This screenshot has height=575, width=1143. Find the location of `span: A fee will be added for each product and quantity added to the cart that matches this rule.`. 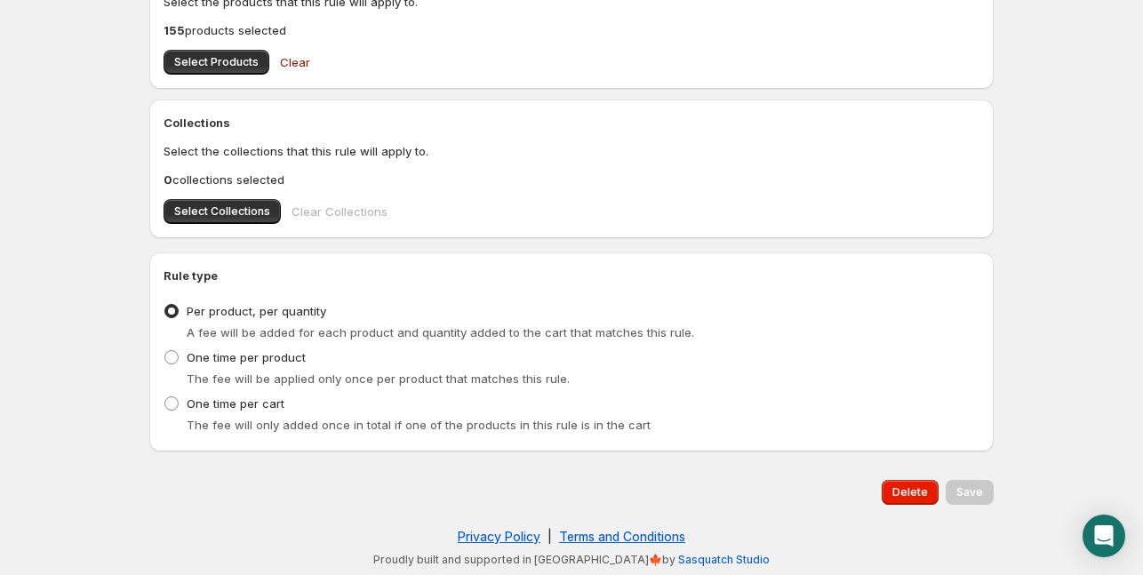

span: A fee will be added for each product and quantity added to the cart that matches this rule. is located at coordinates (440, 332).